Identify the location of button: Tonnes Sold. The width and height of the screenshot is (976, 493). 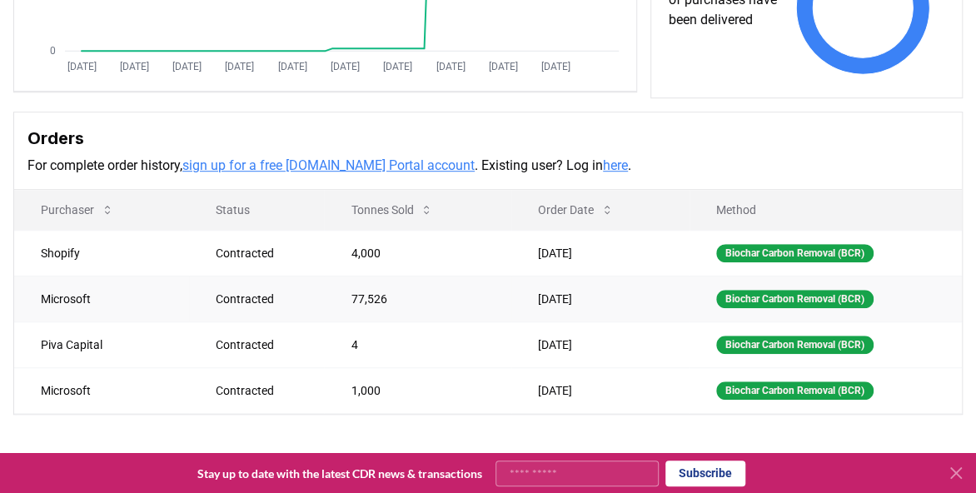
(392, 210).